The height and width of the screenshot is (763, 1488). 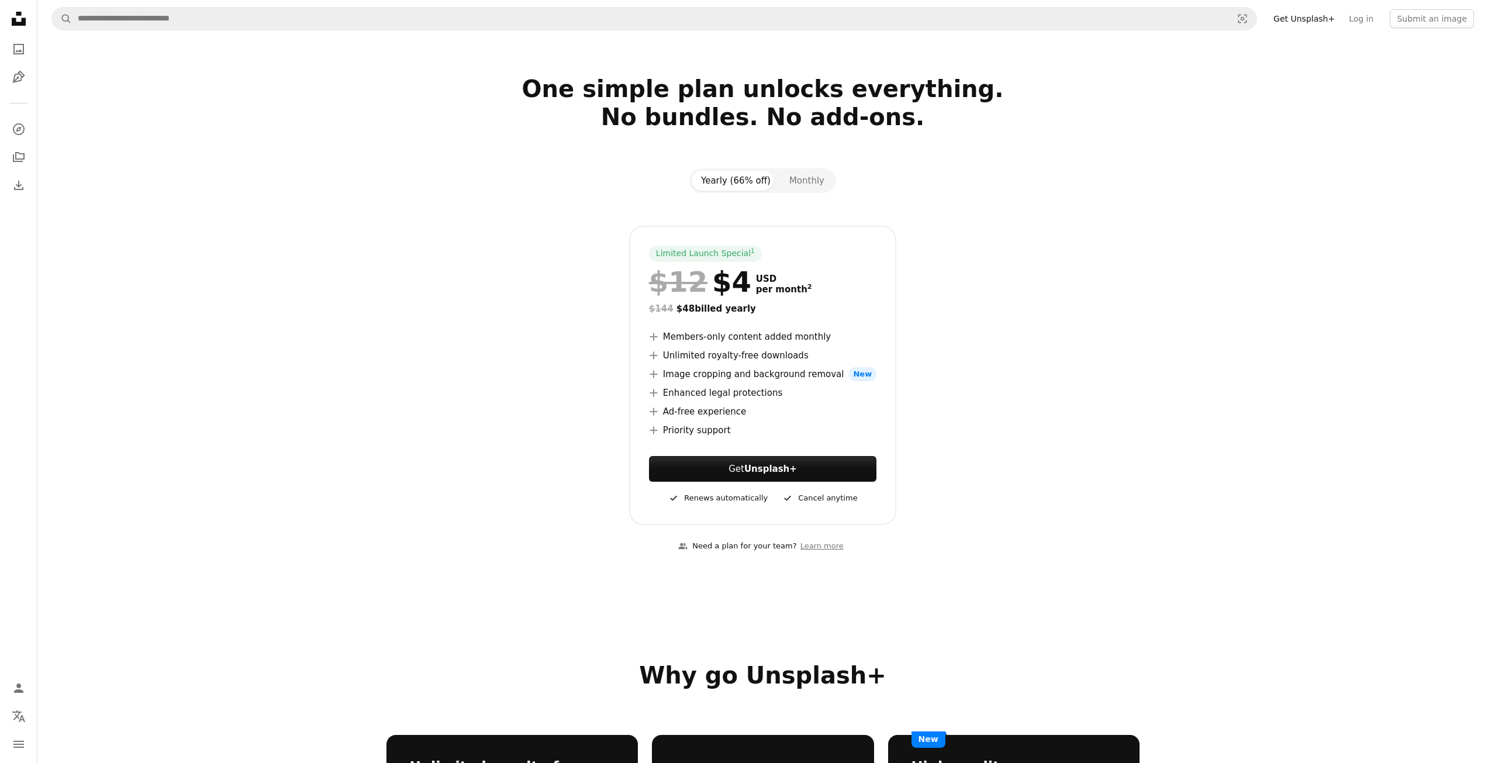 What do you see at coordinates (762, 355) in the screenshot?
I see `li: Unlimited royalty-free downloads` at bounding box center [762, 355].